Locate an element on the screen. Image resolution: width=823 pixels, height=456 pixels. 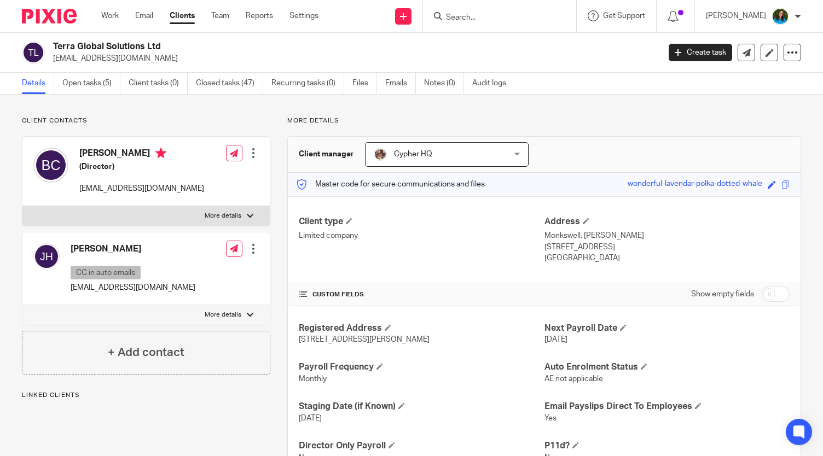
a: Details is located at coordinates (38, 83).